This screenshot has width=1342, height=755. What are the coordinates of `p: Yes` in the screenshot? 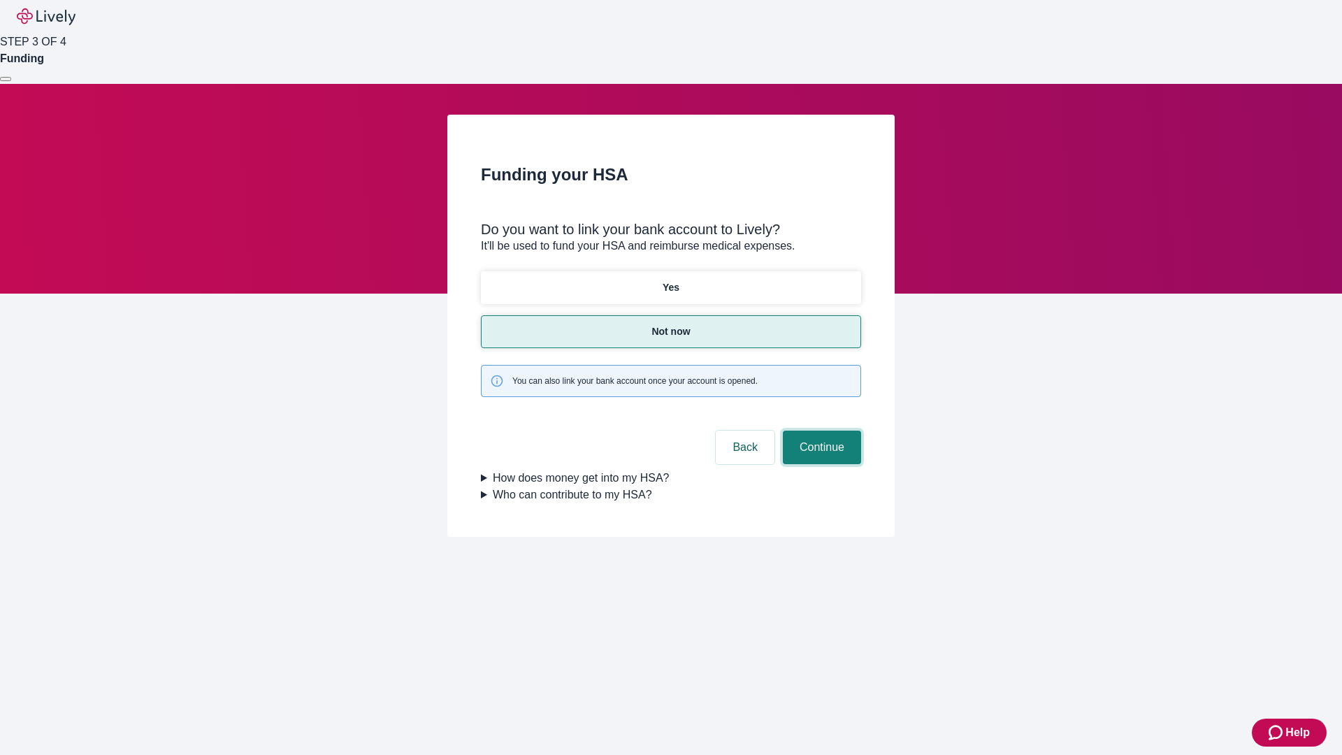 It's located at (671, 287).